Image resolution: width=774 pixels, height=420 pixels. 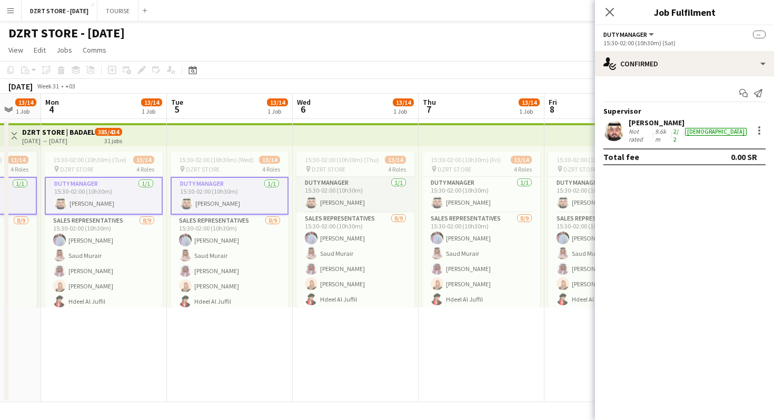 What do you see at coordinates (342, 159) in the screenshot?
I see `span: 15:30-02:00 (10h30m) (Thu)` at bounding box center [342, 159].